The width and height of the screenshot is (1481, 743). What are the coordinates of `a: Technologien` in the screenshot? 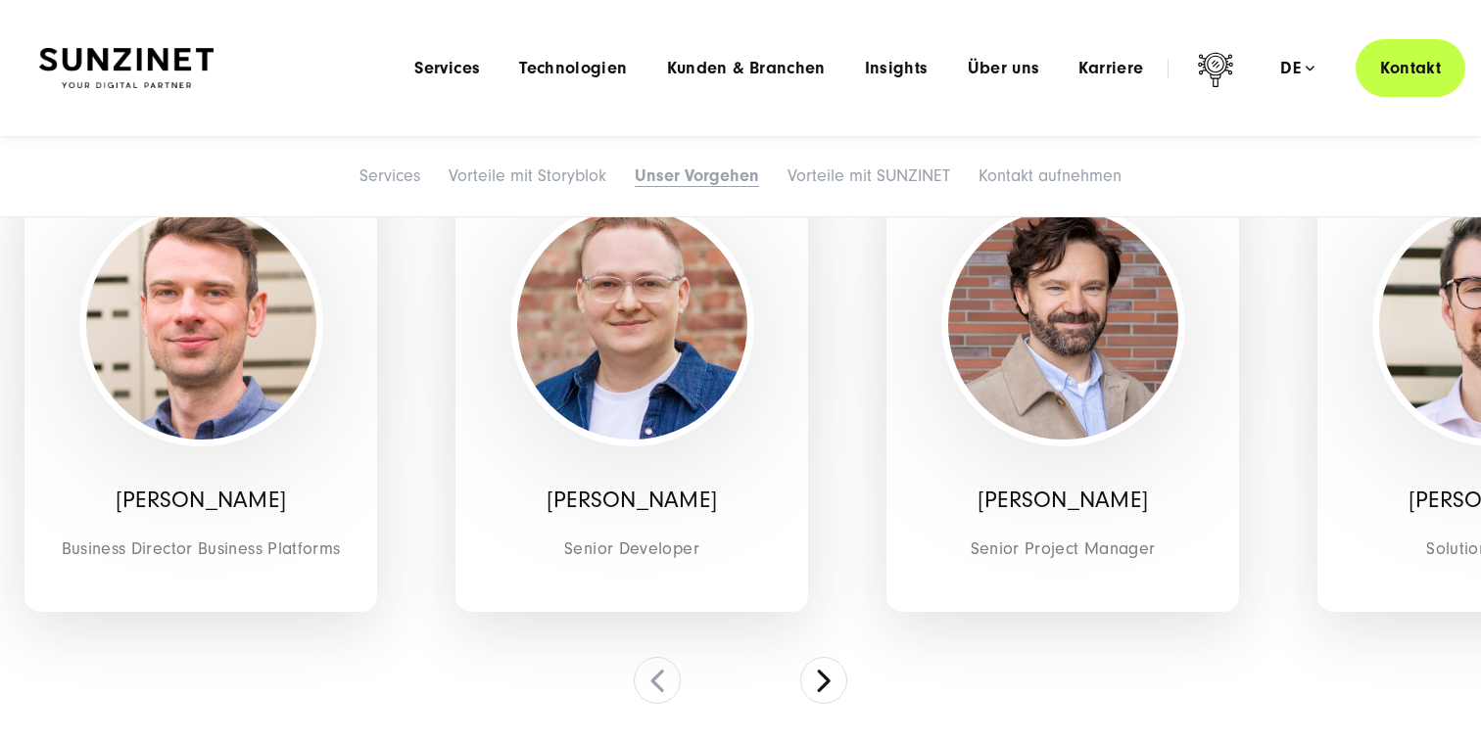 It's located at (573, 69).